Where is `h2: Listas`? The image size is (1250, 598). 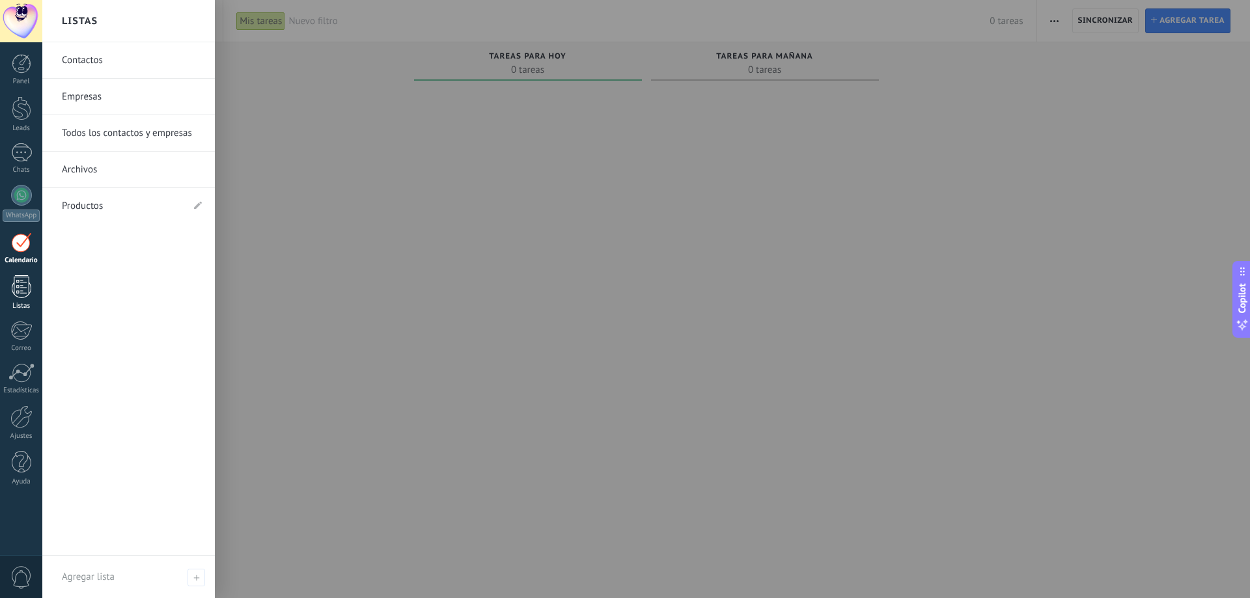
h2: Listas is located at coordinates (79, 21).